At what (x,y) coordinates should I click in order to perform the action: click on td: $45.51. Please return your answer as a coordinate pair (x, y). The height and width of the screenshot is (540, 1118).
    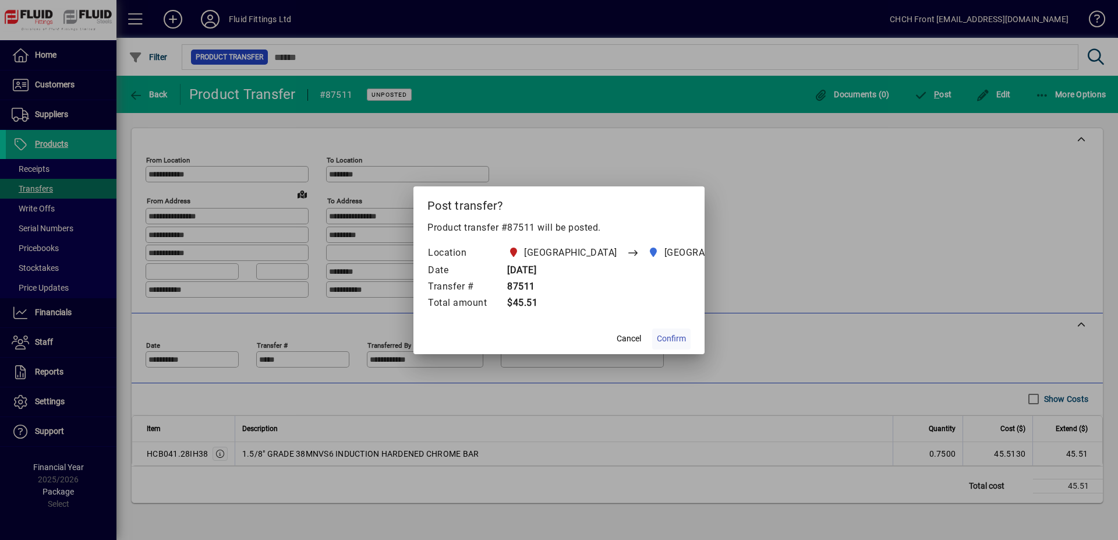
    Looking at the image, I should click on (639, 303).